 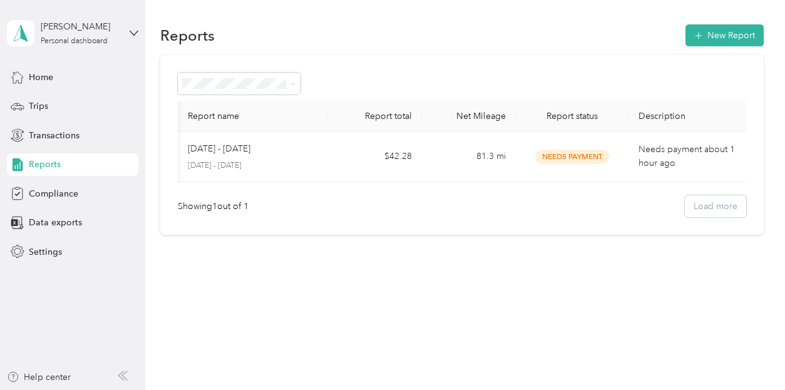 I want to click on h1: Reports, so click(x=187, y=35).